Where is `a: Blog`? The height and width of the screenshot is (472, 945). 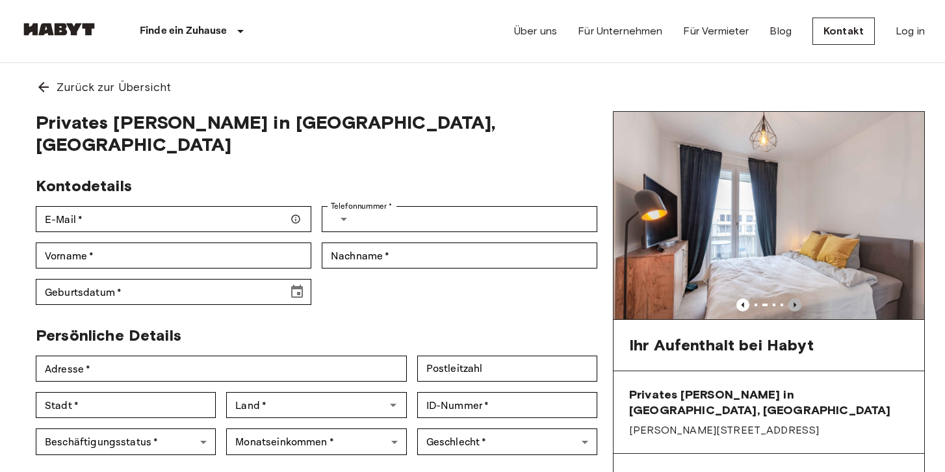
a: Blog is located at coordinates (780, 31).